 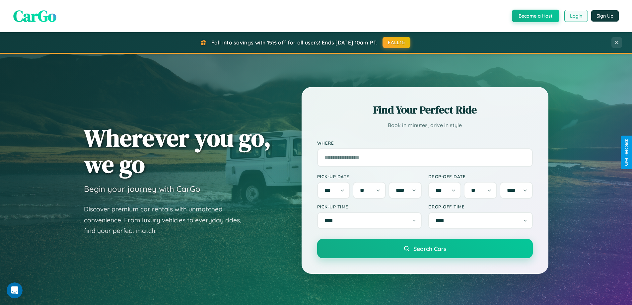 What do you see at coordinates (576, 16) in the screenshot?
I see `button: Login` at bounding box center [576, 16].